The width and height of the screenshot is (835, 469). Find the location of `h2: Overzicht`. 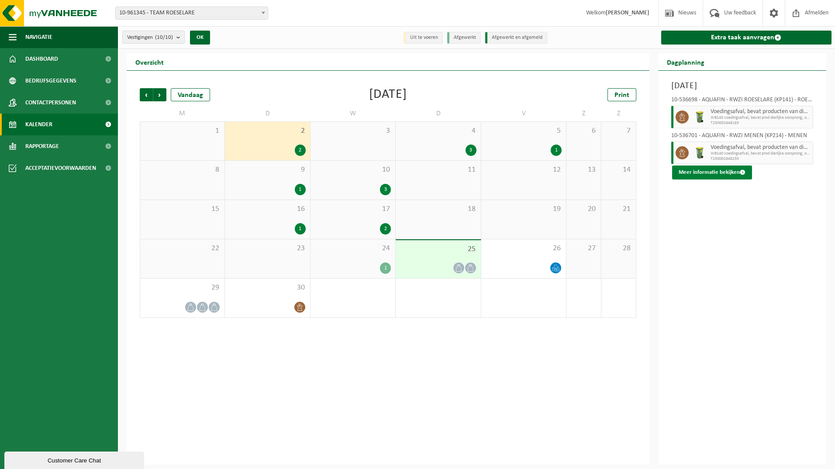

h2: Overzicht is located at coordinates (149, 62).